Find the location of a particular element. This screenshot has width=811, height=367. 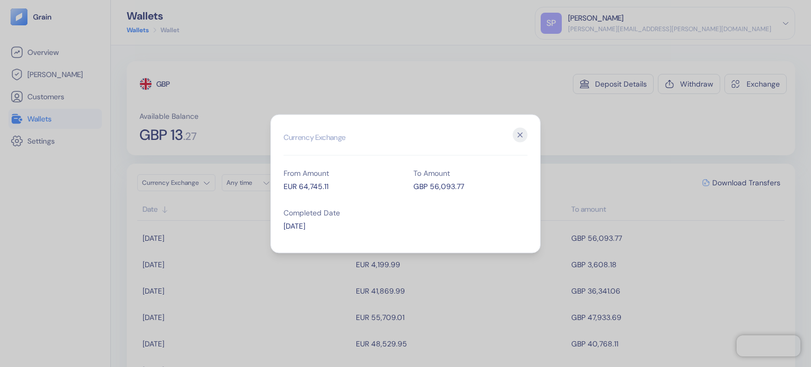

div: From Amount is located at coordinates (341, 173).